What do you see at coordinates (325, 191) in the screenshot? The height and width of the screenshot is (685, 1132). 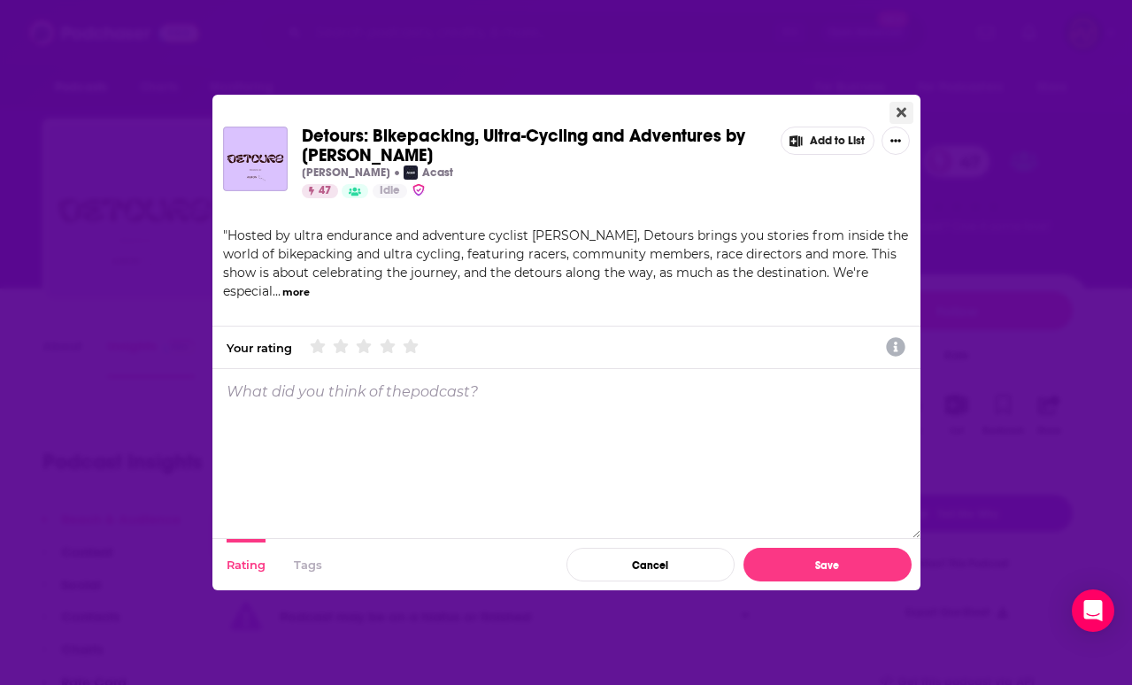 I see `span: 47` at bounding box center [325, 191].